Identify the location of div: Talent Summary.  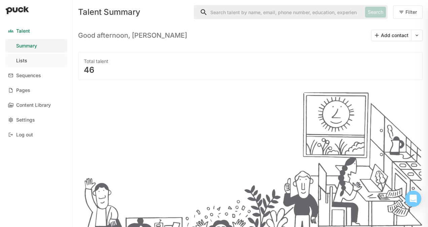
(133, 12).